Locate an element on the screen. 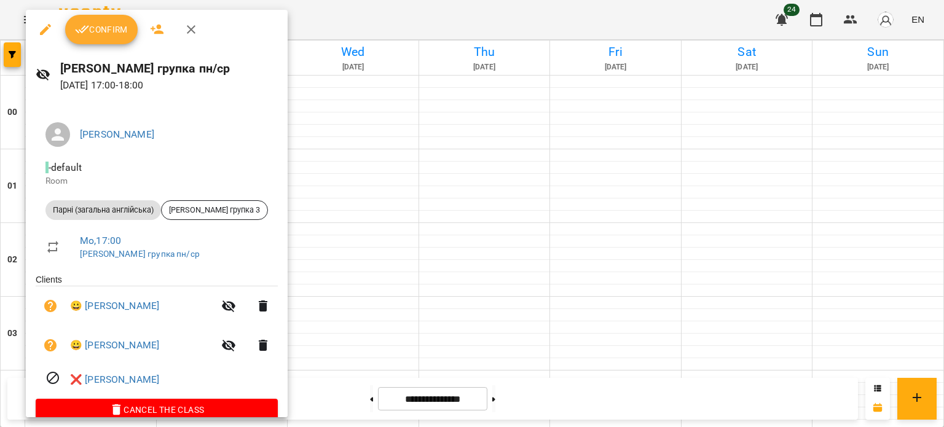  ul: Clients is located at coordinates (157, 336).